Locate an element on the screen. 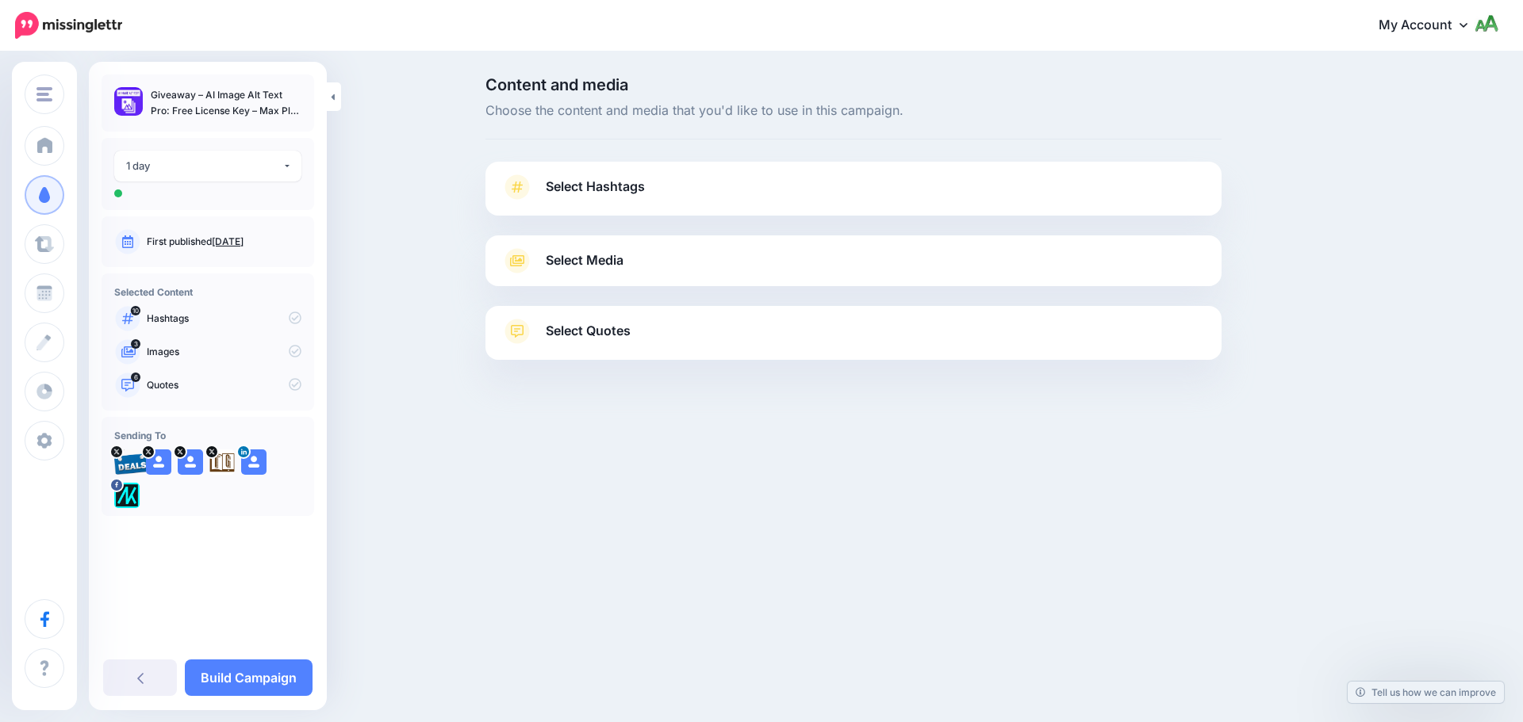 This screenshot has height=722, width=1523. span: Select Quotes is located at coordinates (588, 331).